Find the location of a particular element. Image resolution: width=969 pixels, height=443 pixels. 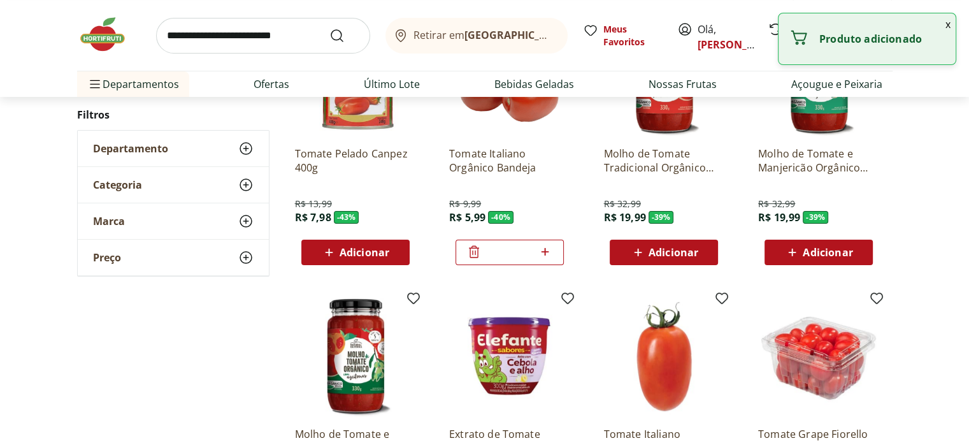

button: Departamento is located at coordinates (173, 148).